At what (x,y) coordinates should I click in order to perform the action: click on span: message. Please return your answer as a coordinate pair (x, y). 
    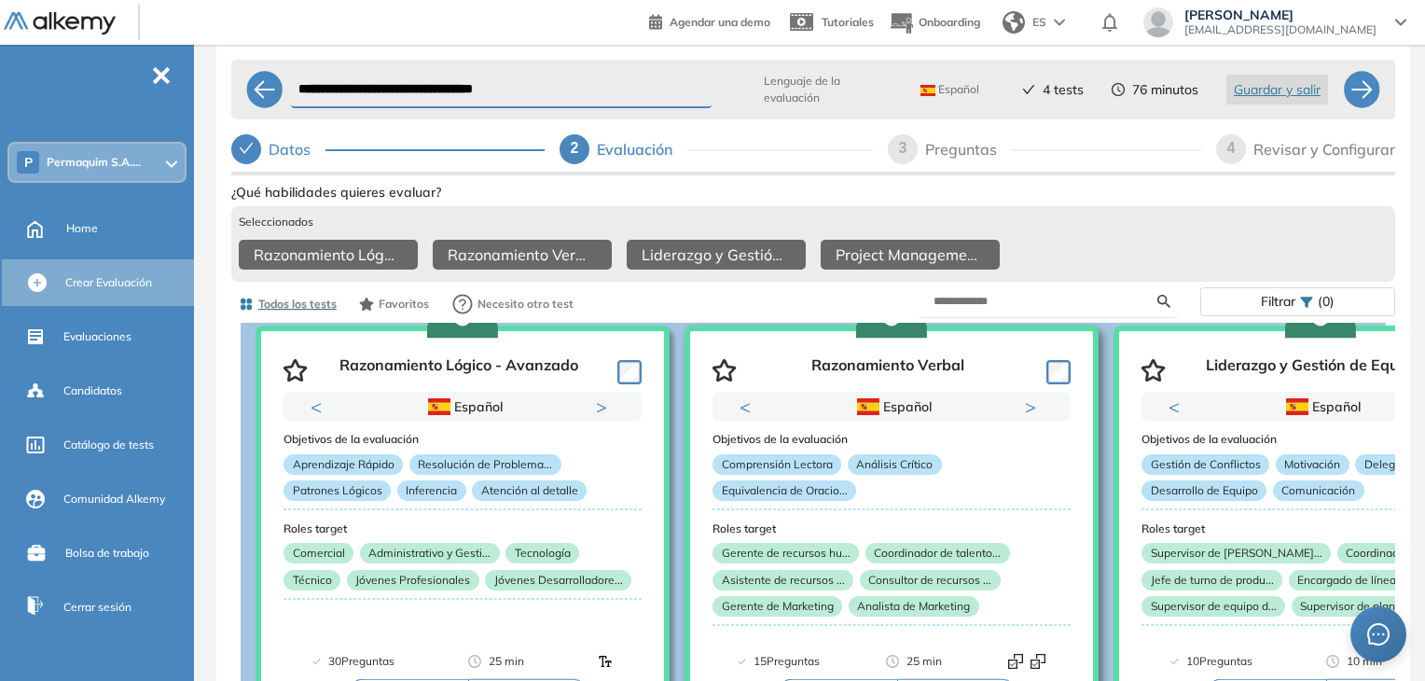
    Looking at the image, I should click on (1378, 634).